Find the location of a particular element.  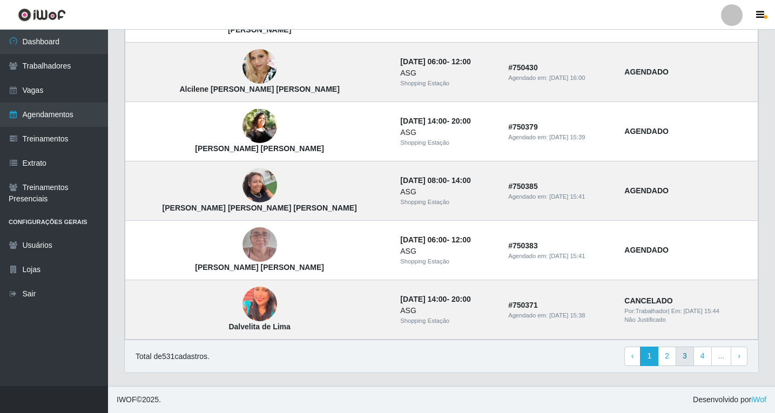

img: Elicelia Fernandes Ferreira Rezende is located at coordinates (260, 126).